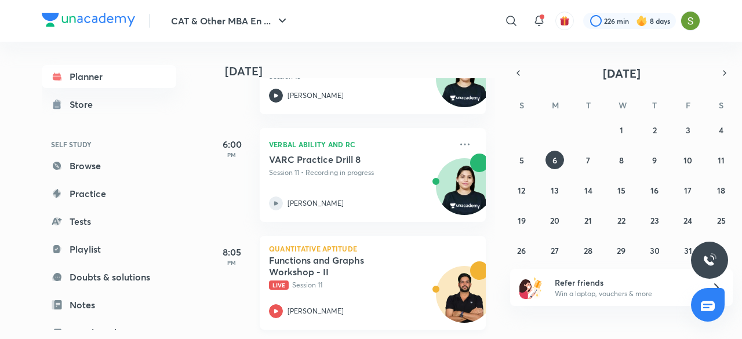  What do you see at coordinates (588, 190) in the screenshot?
I see `button: October 14, 2025` at bounding box center [588, 190].